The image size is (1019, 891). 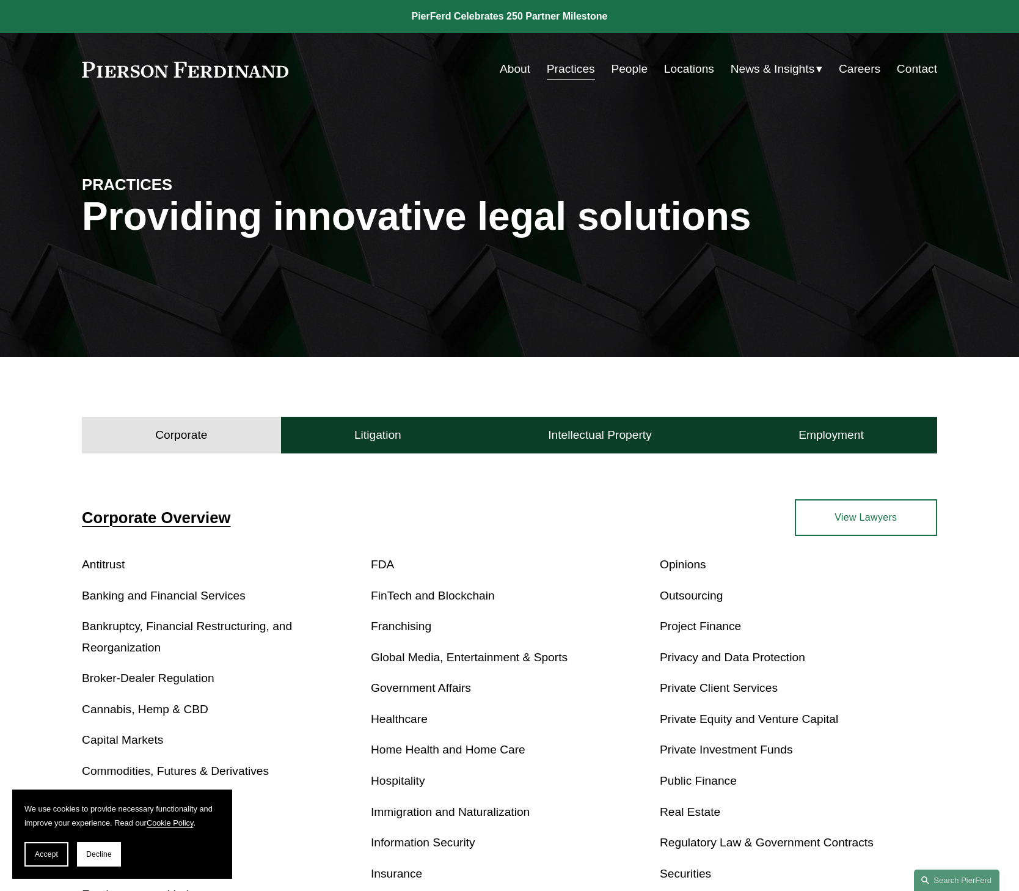 What do you see at coordinates (398, 780) in the screenshot?
I see `a: Hospitality` at bounding box center [398, 780].